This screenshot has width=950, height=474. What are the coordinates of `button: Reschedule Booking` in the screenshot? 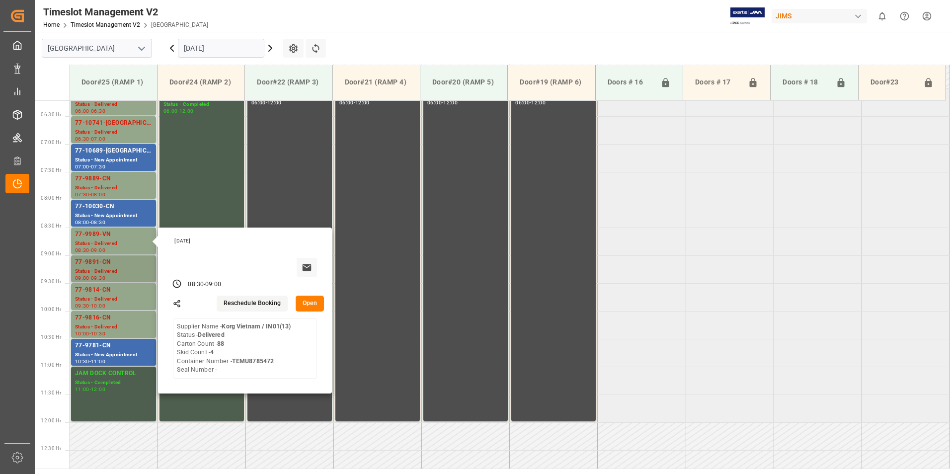 It's located at (252, 304).